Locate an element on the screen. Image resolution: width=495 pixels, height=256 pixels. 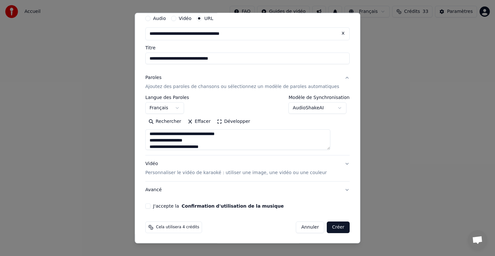
span: Cela utilisera 4 crédits is located at coordinates (178, 227).